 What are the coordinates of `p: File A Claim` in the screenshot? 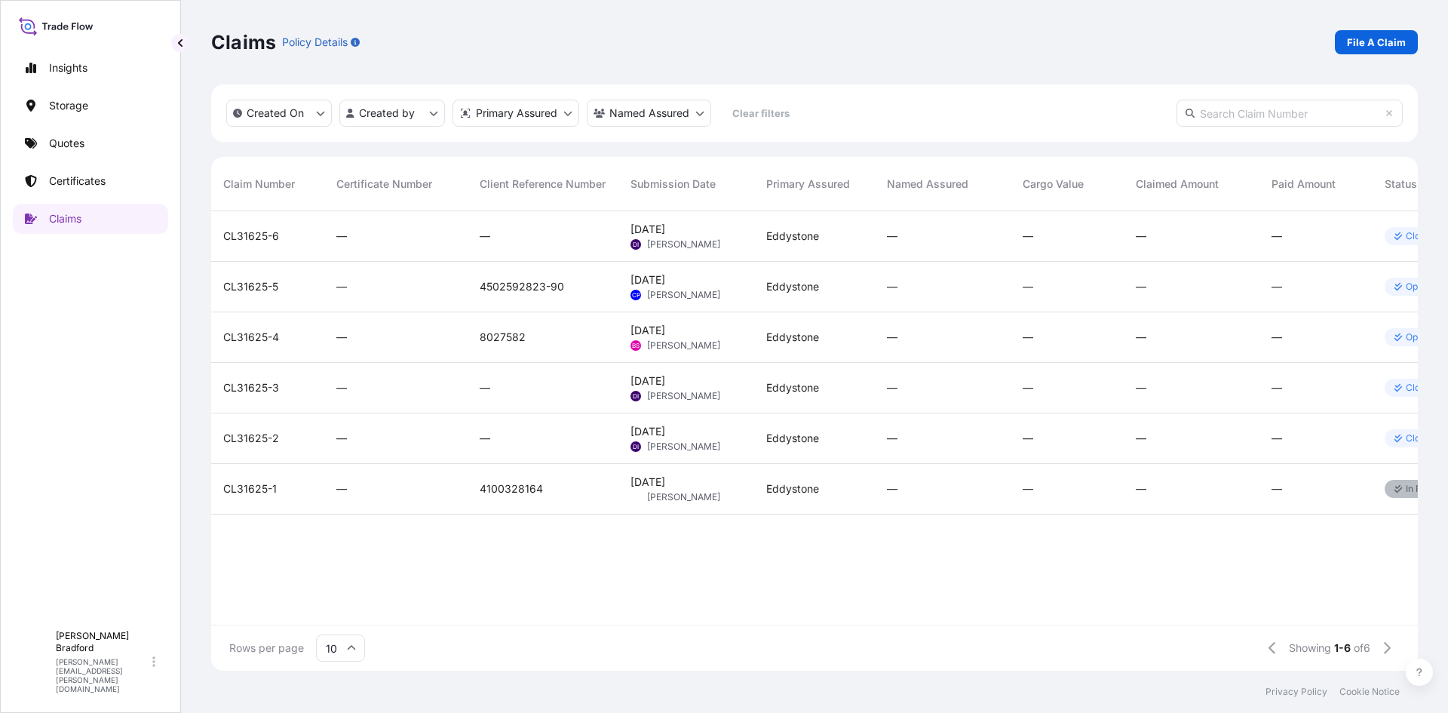 It's located at (1376, 42).